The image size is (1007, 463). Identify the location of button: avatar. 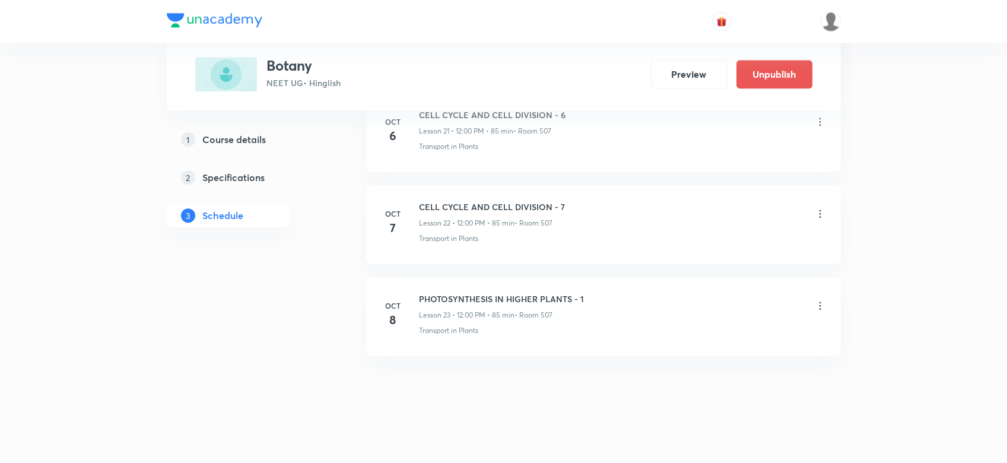
(721, 21).